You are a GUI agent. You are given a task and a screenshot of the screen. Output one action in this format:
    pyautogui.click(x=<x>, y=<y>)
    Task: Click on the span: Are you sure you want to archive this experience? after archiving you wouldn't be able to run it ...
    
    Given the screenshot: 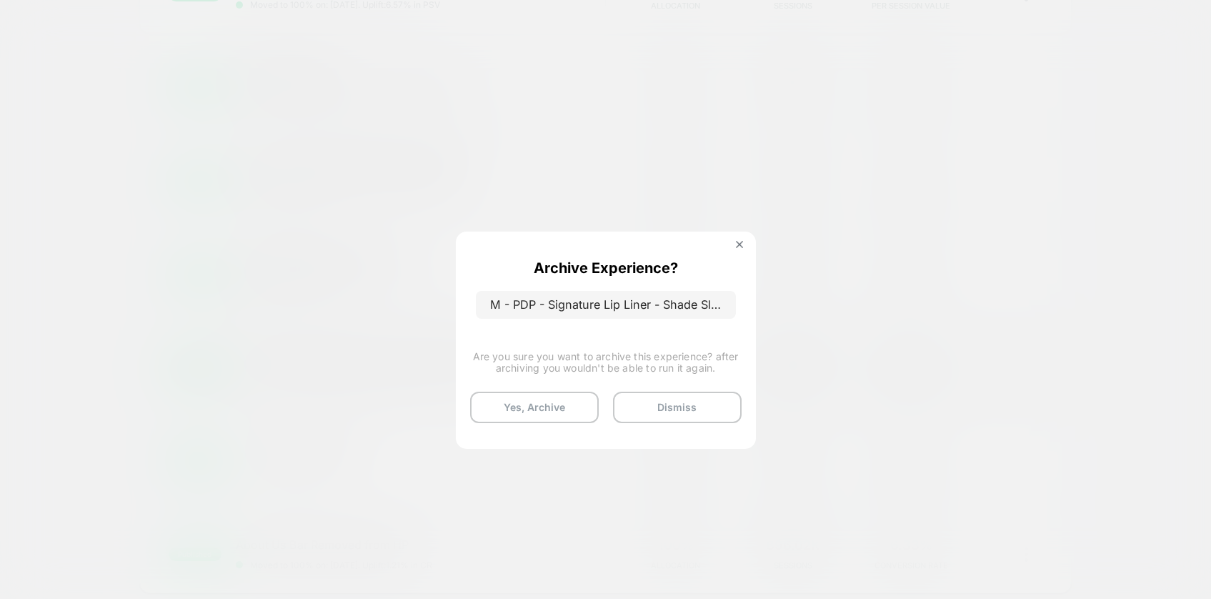 What is the action you would take?
    pyautogui.click(x=606, y=362)
    